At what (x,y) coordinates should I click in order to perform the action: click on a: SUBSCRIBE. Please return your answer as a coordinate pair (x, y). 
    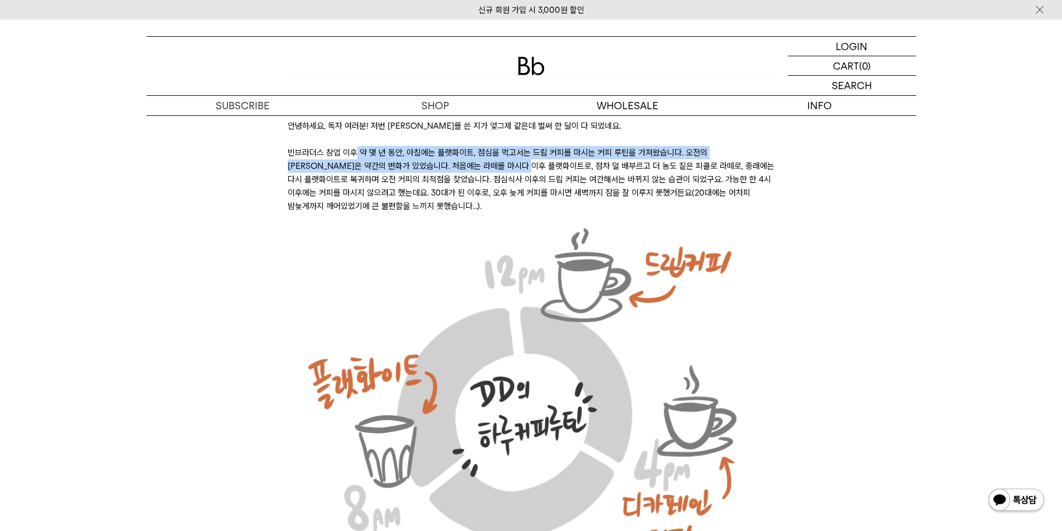
    Looking at the image, I should click on (242, 105).